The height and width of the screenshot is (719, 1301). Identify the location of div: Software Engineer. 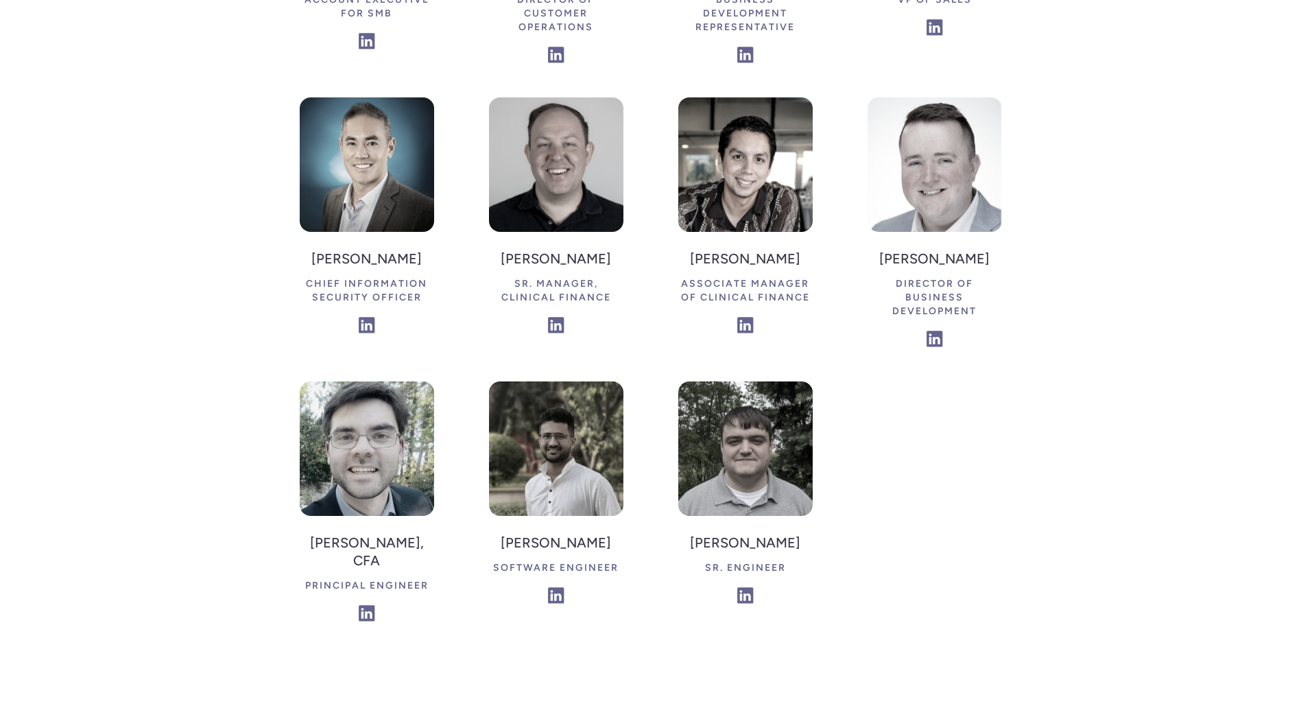
(555, 568).